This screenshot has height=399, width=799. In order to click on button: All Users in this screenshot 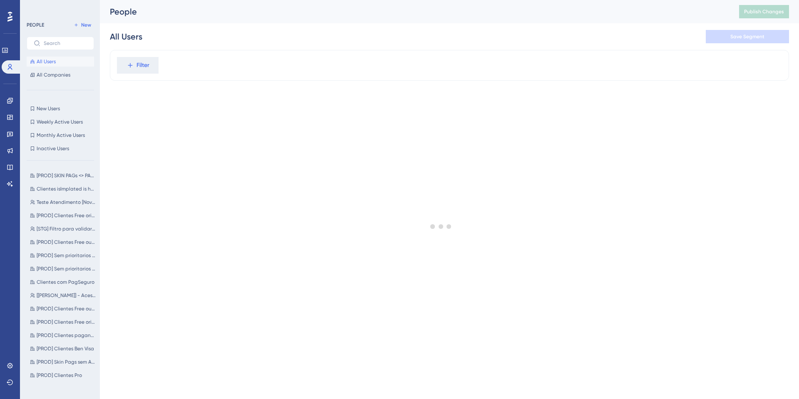, I will do `click(60, 62)`.